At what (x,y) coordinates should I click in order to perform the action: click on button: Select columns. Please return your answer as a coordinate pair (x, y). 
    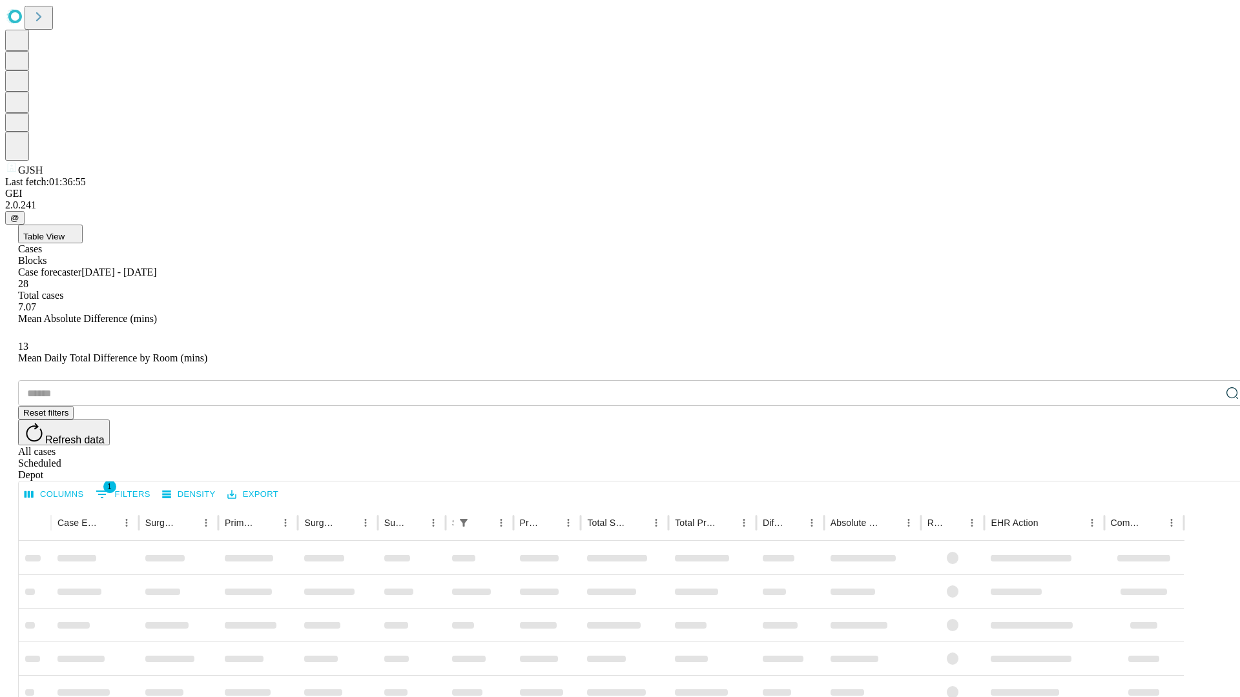
    Looking at the image, I should click on (54, 495).